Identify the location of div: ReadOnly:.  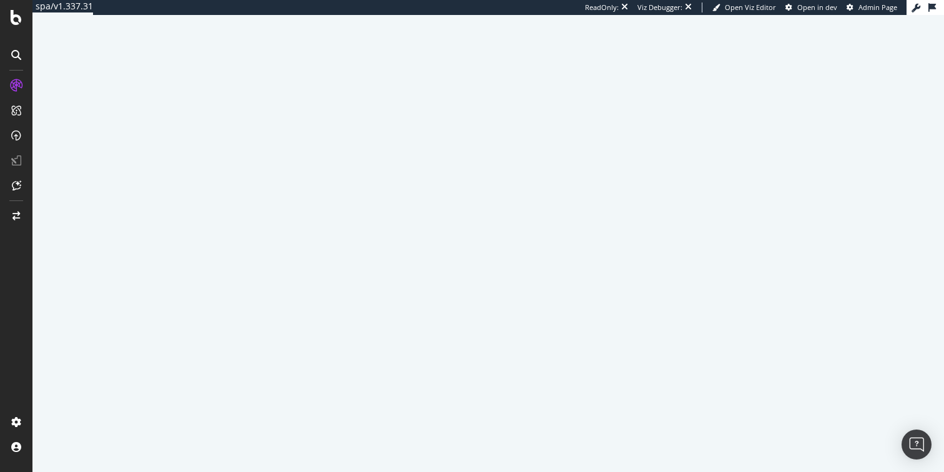
(602, 7).